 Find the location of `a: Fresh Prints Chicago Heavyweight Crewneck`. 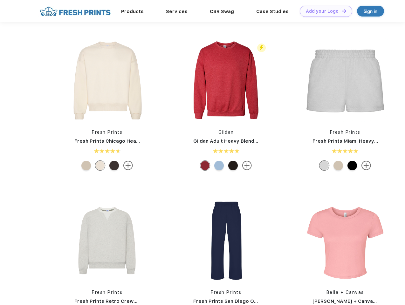

a: Fresh Prints Chicago Heavyweight Crewneck is located at coordinates (129, 141).